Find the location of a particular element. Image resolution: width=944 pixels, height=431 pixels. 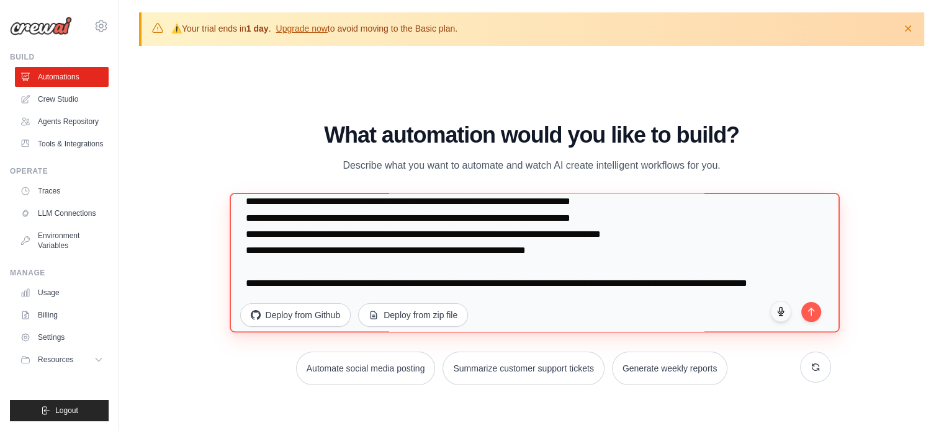

span: Resources is located at coordinates (55, 360).